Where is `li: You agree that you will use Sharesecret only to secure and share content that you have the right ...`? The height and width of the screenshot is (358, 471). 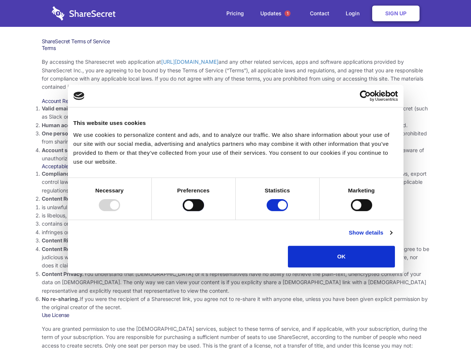
li: You agree that you will use Sharesecret only to secure and share content that you have the right ... is located at coordinates (236, 241).